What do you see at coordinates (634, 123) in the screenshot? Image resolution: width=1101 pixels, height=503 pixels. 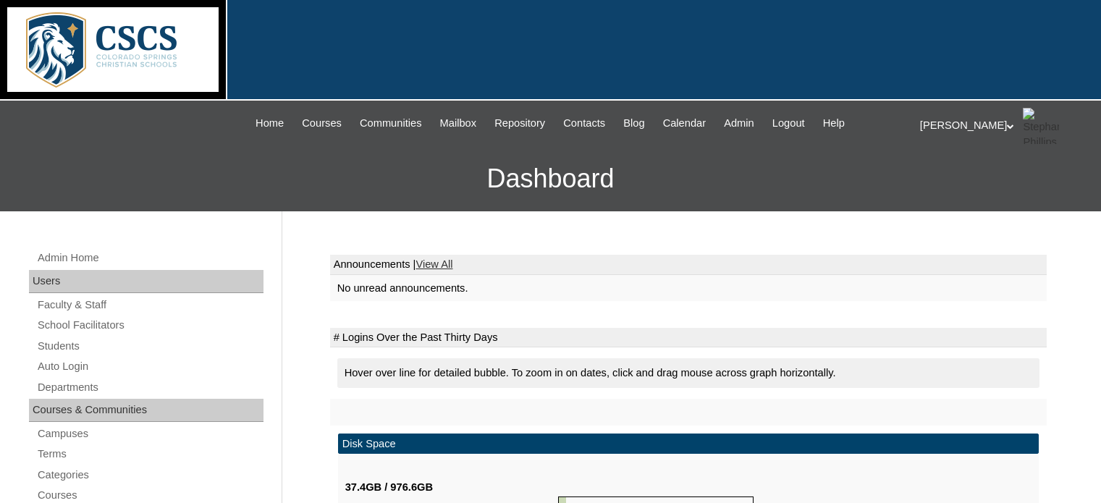 I see `span: Blog` at bounding box center [634, 123].